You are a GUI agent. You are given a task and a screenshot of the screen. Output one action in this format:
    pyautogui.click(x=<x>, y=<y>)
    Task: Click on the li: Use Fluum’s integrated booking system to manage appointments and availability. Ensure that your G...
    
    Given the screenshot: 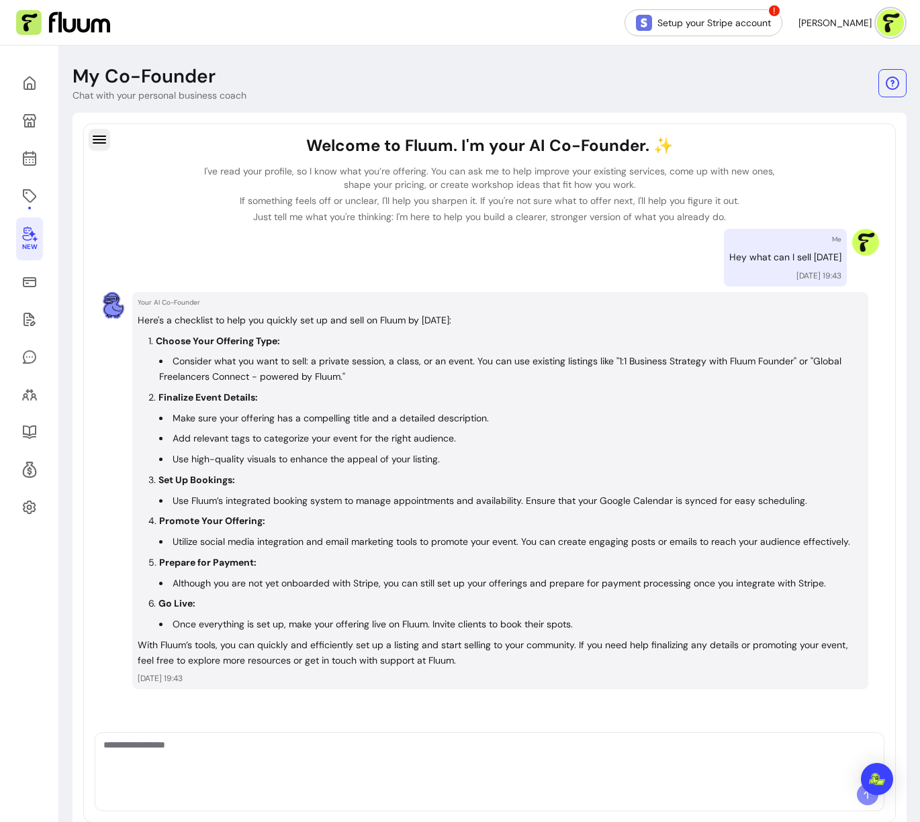 What is the action you would take?
    pyautogui.click(x=511, y=501)
    